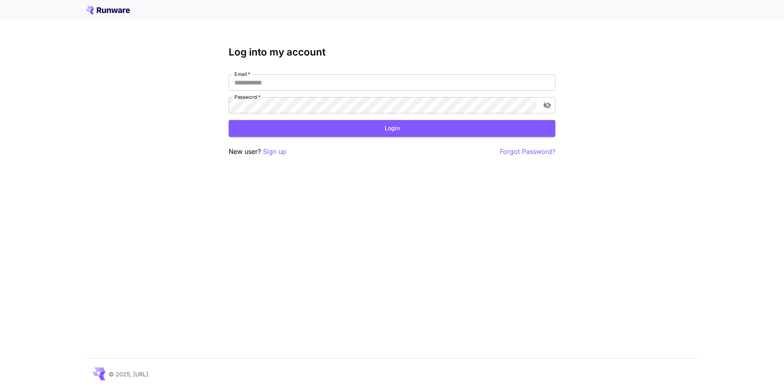 This screenshot has height=389, width=784. Describe the element at coordinates (274, 152) in the screenshot. I see `p: Sign up` at that location.